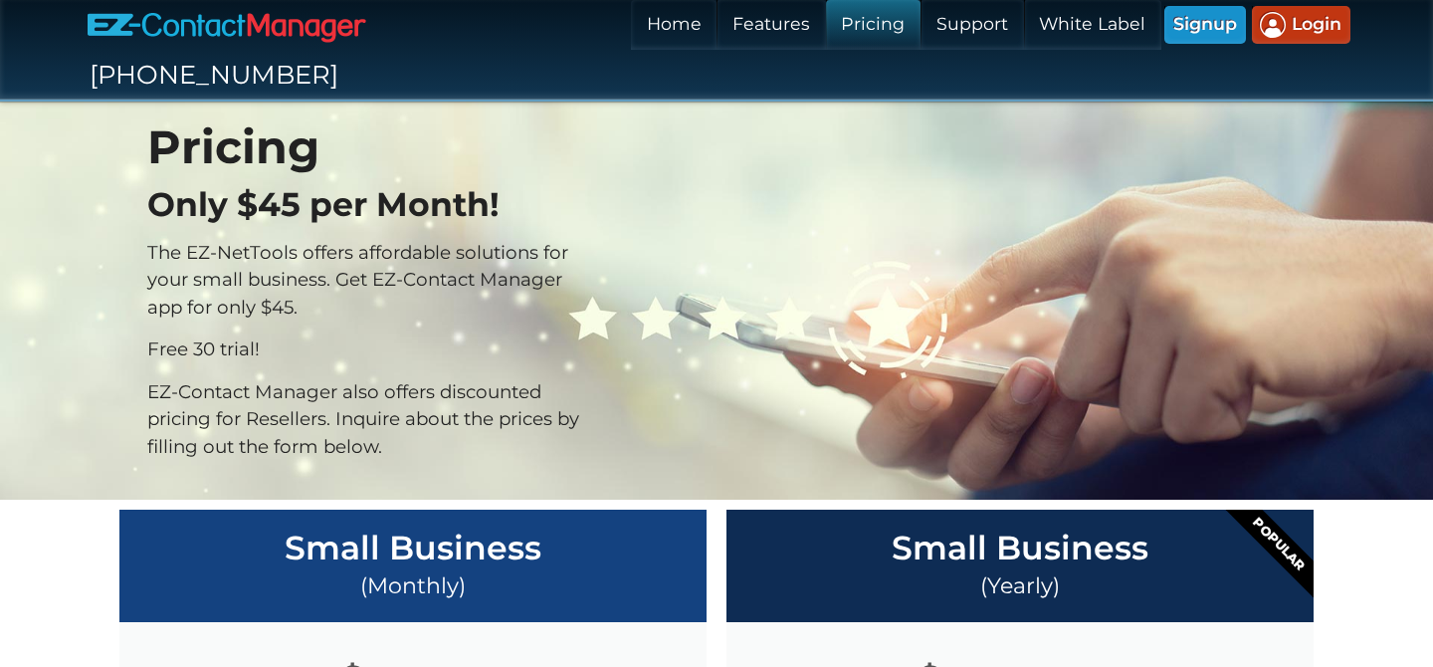 This screenshot has width=1433, height=667. I want to click on p: EZ-Contact Manager also offers discounted pricing for Resellers. Inquire about the prices by fill..., so click(371, 419).